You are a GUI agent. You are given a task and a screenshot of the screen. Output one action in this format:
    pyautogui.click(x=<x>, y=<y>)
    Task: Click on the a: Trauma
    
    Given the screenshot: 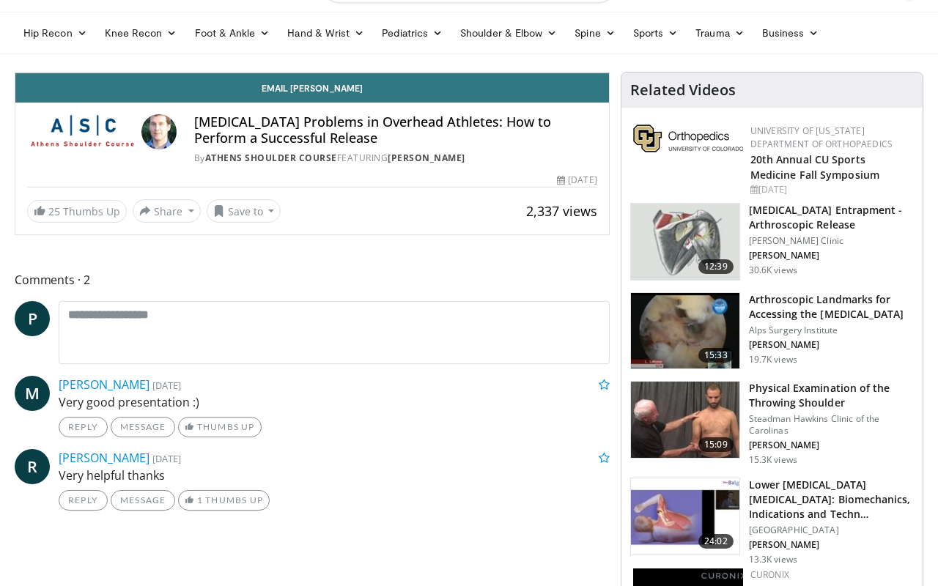 What is the action you would take?
    pyautogui.click(x=720, y=33)
    